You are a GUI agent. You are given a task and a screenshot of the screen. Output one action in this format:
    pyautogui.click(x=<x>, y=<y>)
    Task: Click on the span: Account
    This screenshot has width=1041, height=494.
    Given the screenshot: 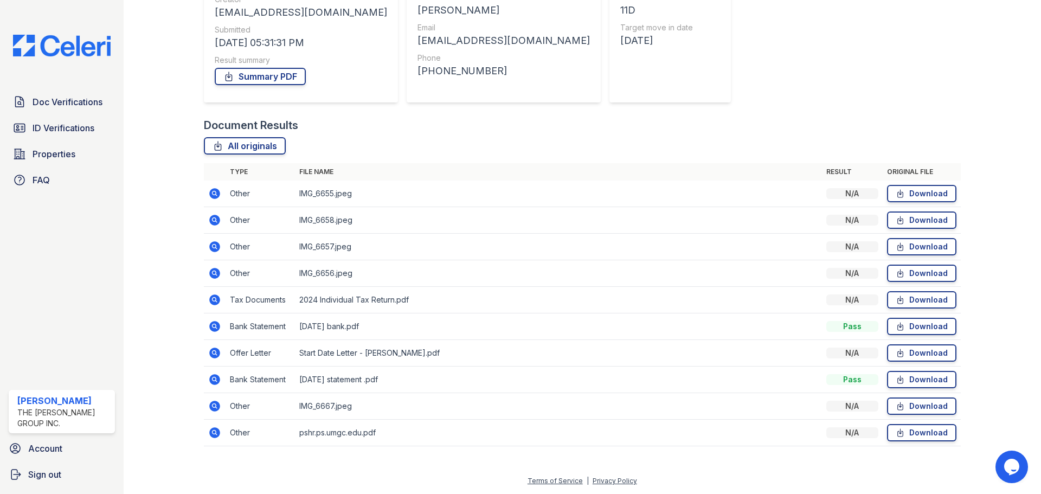 What is the action you would take?
    pyautogui.click(x=45, y=448)
    